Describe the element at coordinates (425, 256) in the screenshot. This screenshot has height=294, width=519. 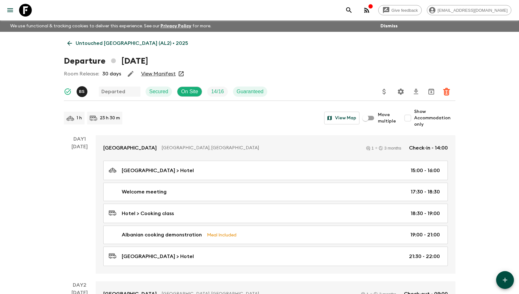
I see `p: 21:30 - 22:00` at that location.